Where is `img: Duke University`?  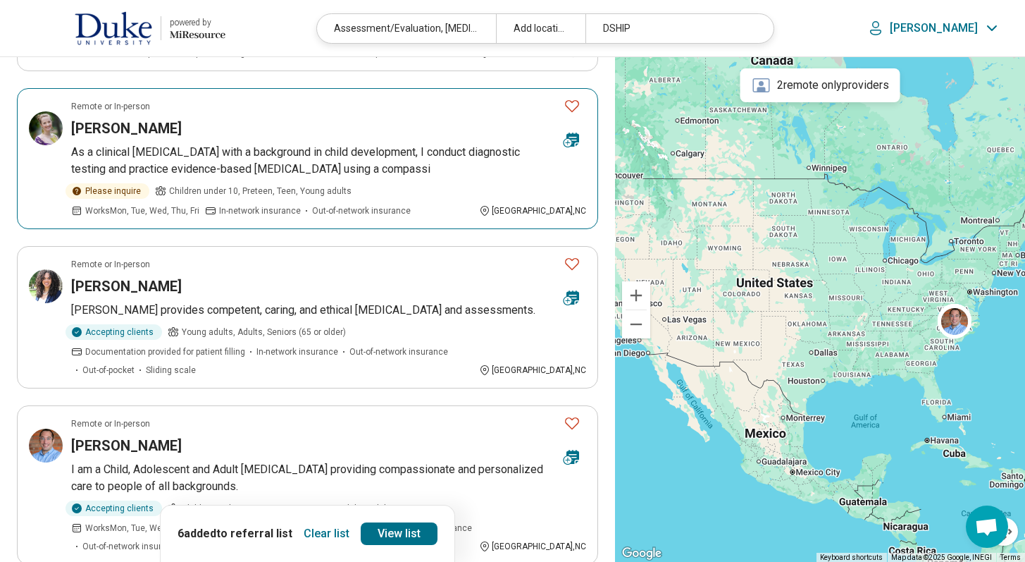
img: Duke University is located at coordinates (113, 28).